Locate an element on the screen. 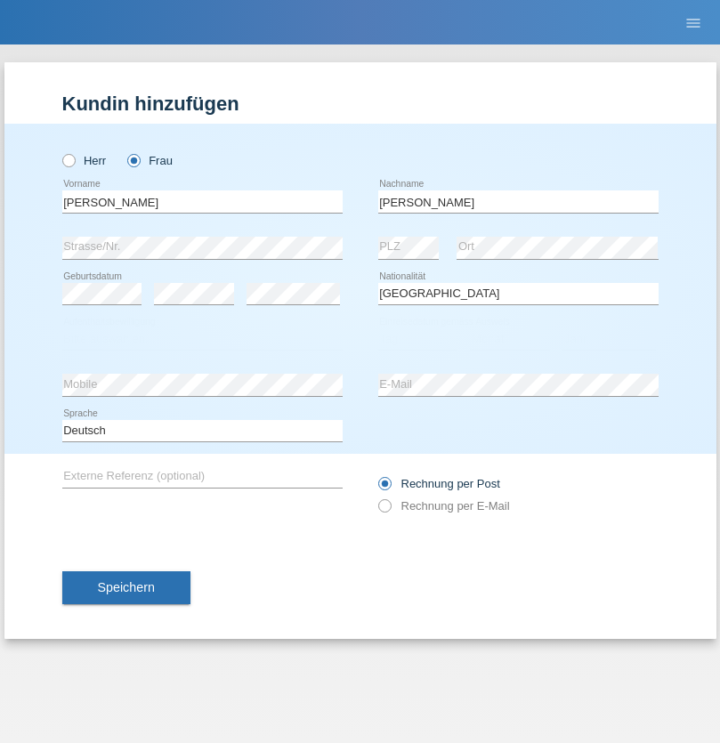  label: Rechnung per E-Mail is located at coordinates (444, 505).